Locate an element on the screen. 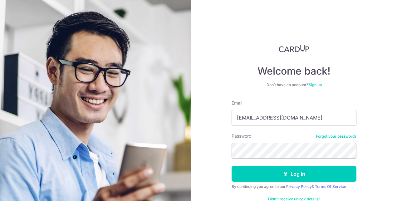 This screenshot has width=397, height=201. a: Terms Of Service is located at coordinates (331, 186).